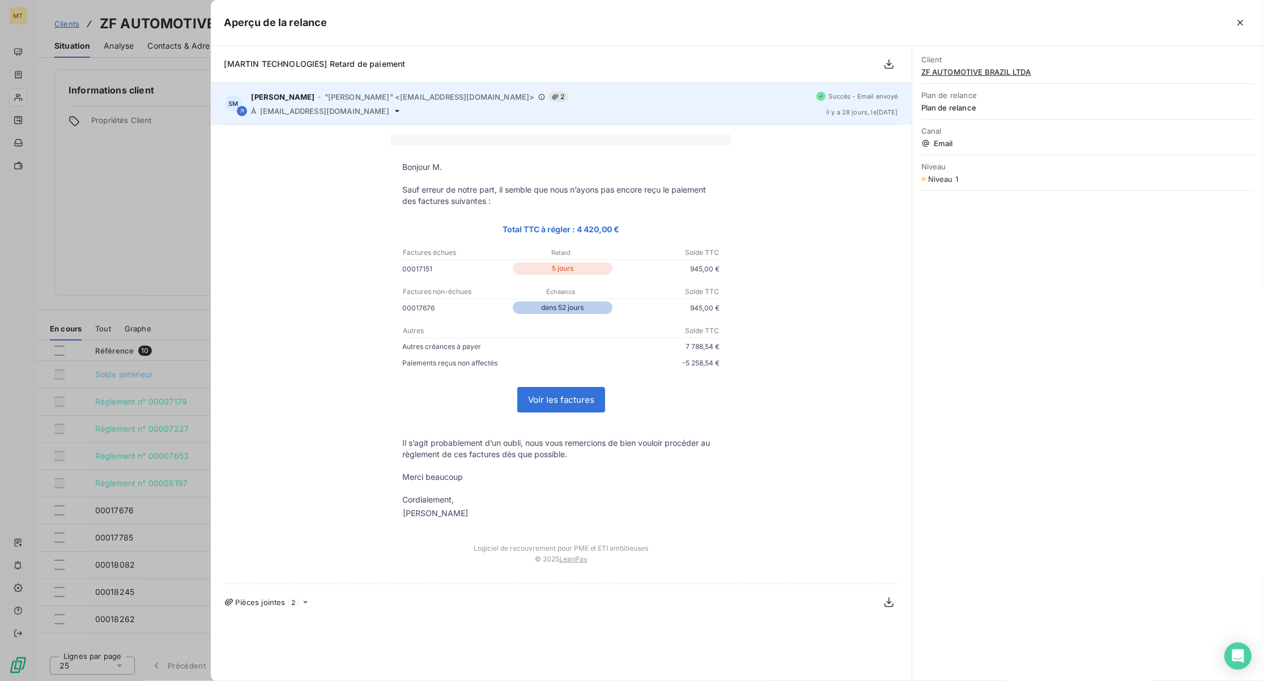 Image resolution: width=1263 pixels, height=681 pixels. What do you see at coordinates (1238, 656) in the screenshot?
I see `div: Open Intercom Messenger` at bounding box center [1238, 656].